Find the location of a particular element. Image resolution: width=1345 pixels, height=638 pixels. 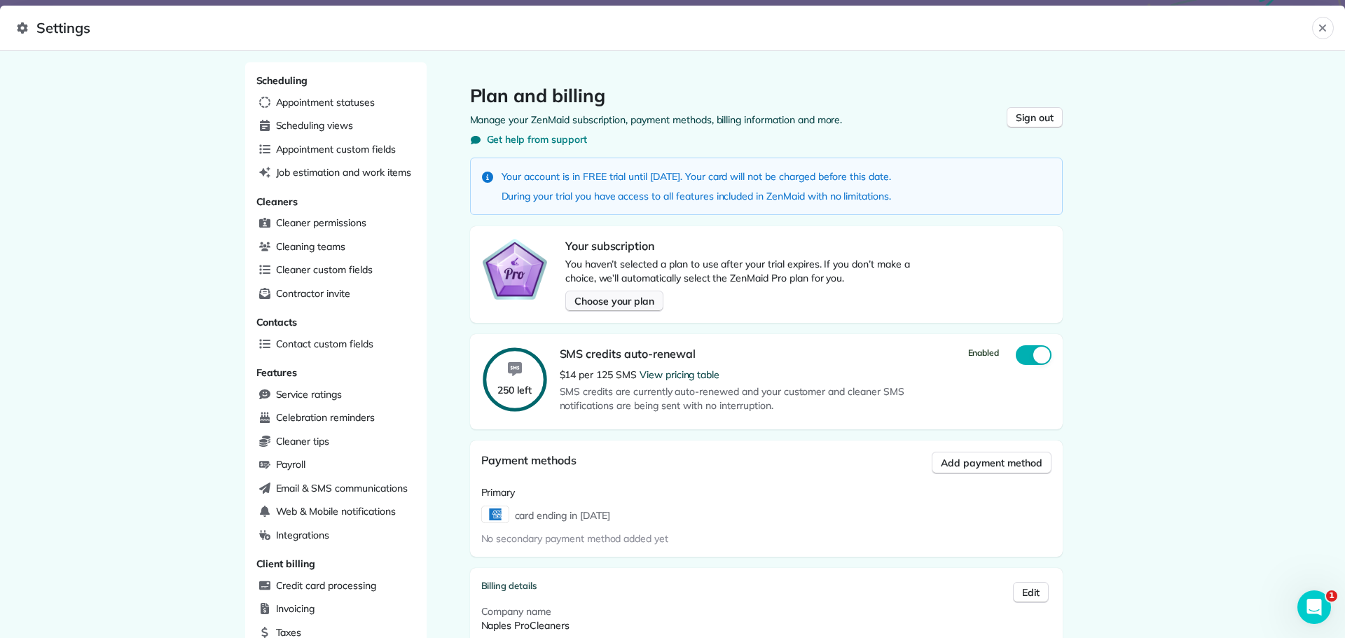

span: Scheduling is located at coordinates (282, 81).